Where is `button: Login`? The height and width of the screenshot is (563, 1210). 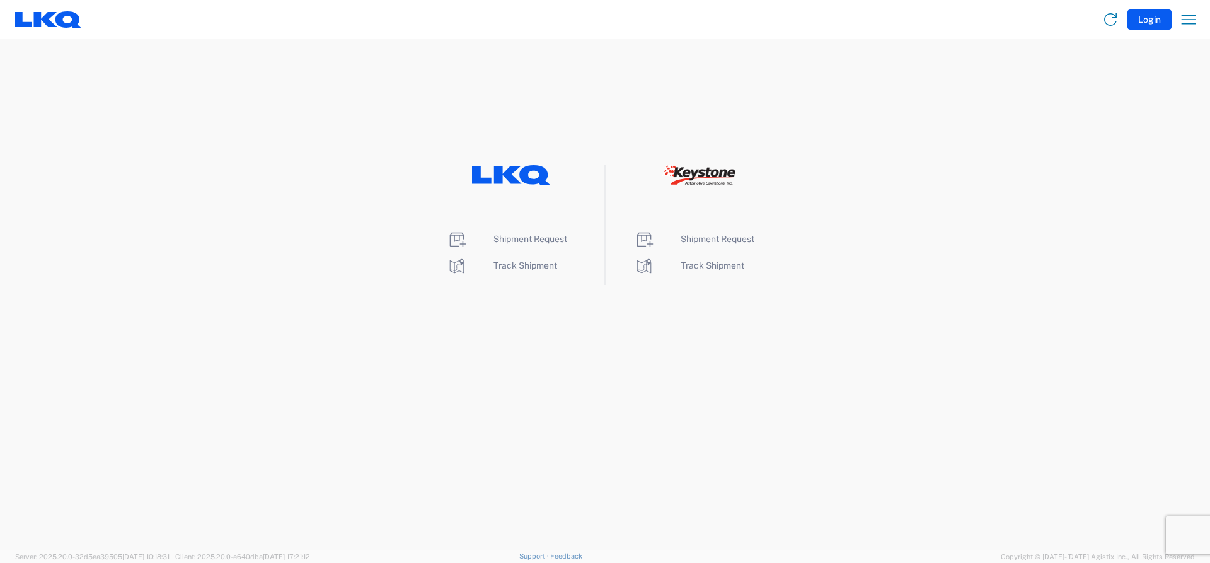 button: Login is located at coordinates (1150, 20).